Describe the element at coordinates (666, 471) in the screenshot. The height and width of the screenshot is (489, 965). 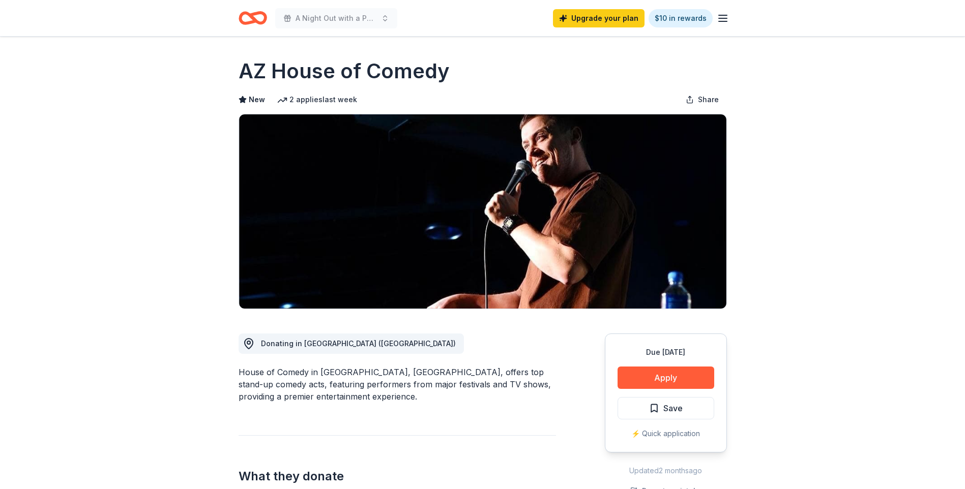
I see `div: Updated 2 months ago` at that location.